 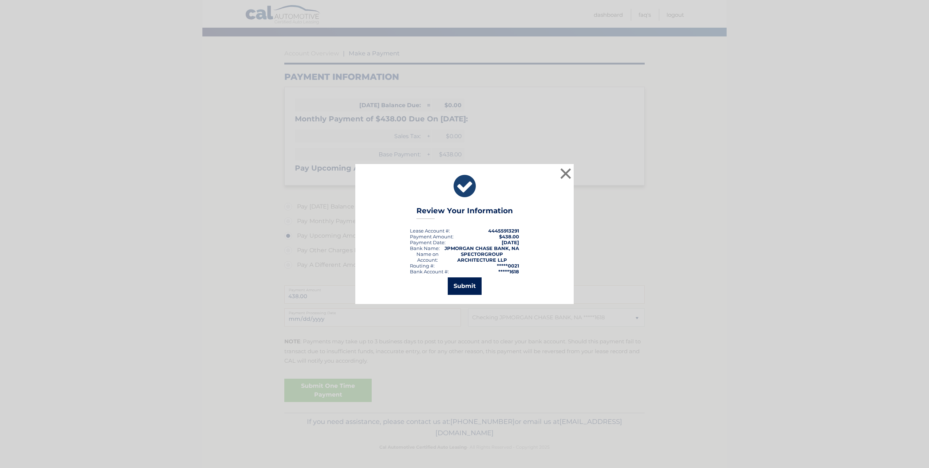 What do you see at coordinates (430, 231) in the screenshot?
I see `div: Lease Account #:` at bounding box center [430, 231].